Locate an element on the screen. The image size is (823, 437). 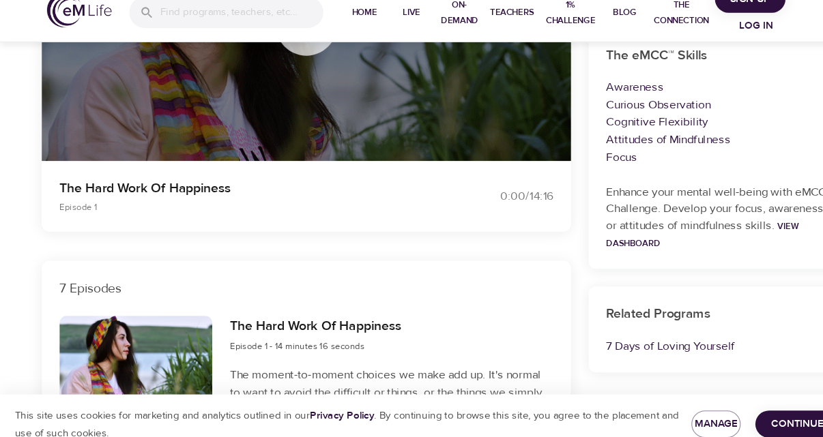
span: 1% Challenge is located at coordinates (529, 27).